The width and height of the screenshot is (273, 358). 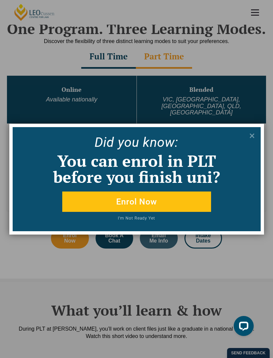 I want to click on button: Enrol Now, so click(x=137, y=201).